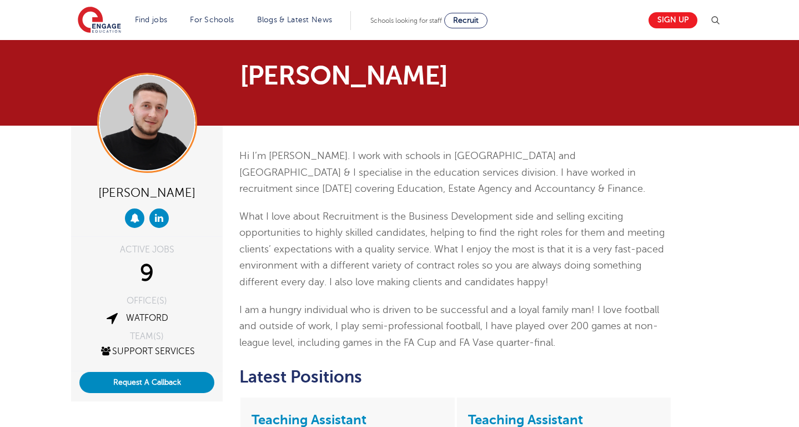  I want to click on div: TEAM(S), so click(147, 336).